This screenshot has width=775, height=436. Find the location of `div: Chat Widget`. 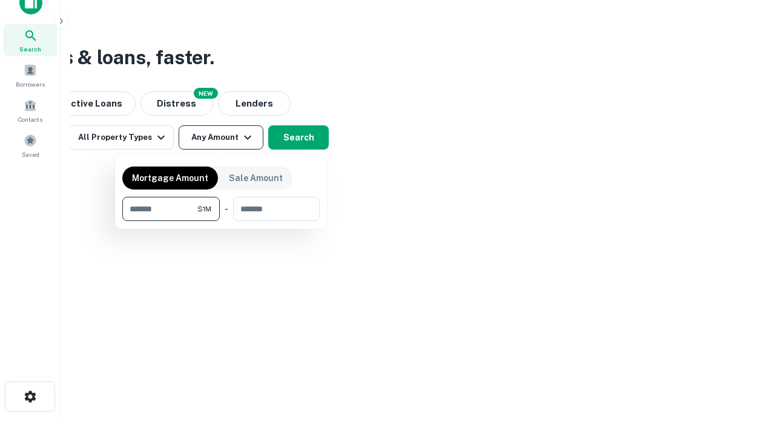

div: Chat Widget is located at coordinates (744, 368).